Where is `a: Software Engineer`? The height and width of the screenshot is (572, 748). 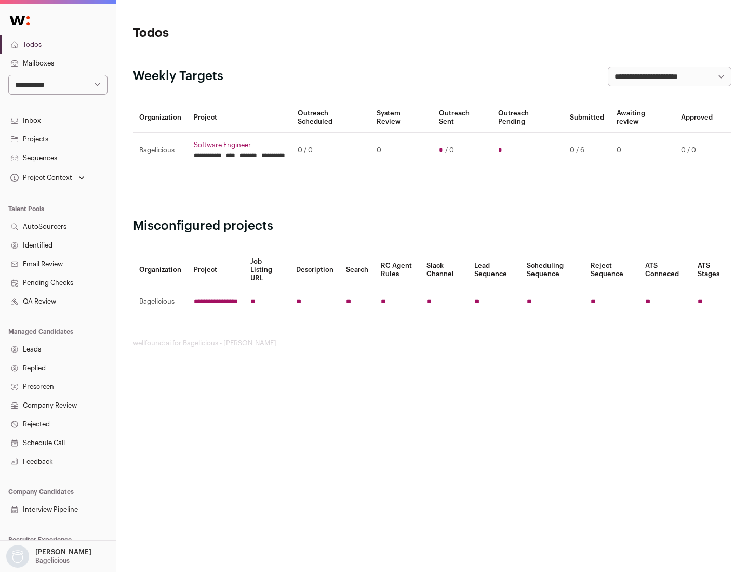 a: Software Engineer is located at coordinates (240, 145).